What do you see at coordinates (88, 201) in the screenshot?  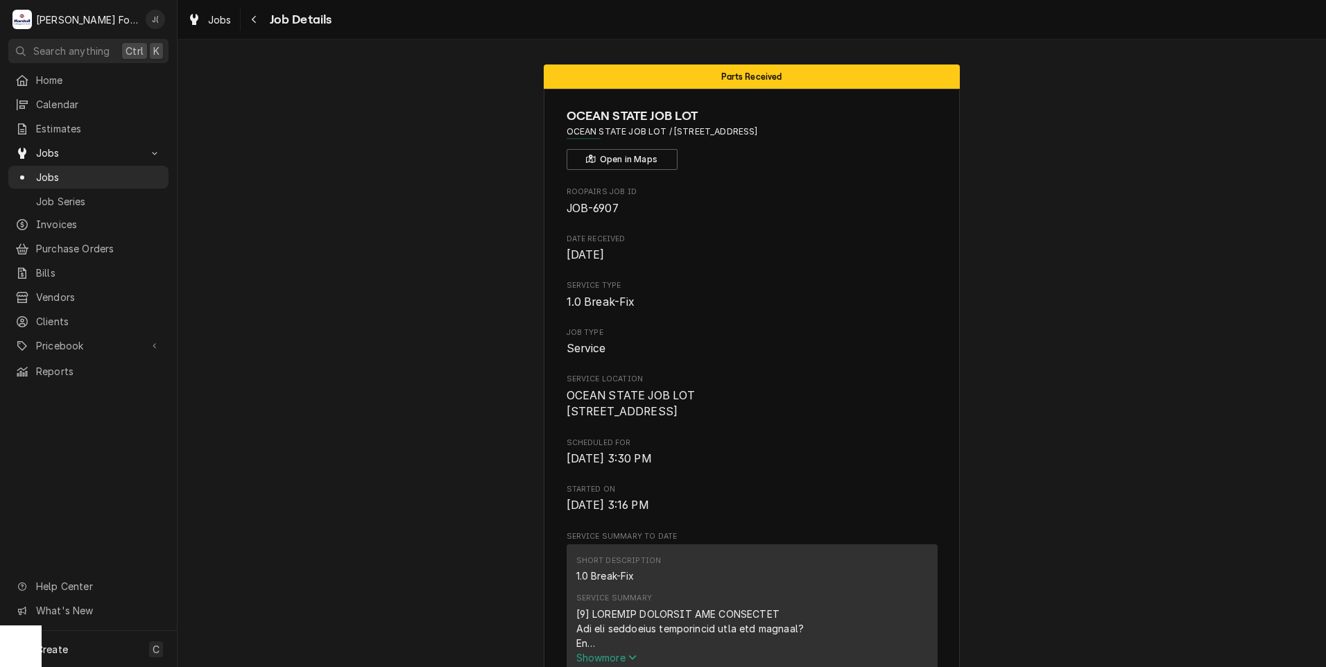 I see `a: Job Series` at bounding box center [88, 201].